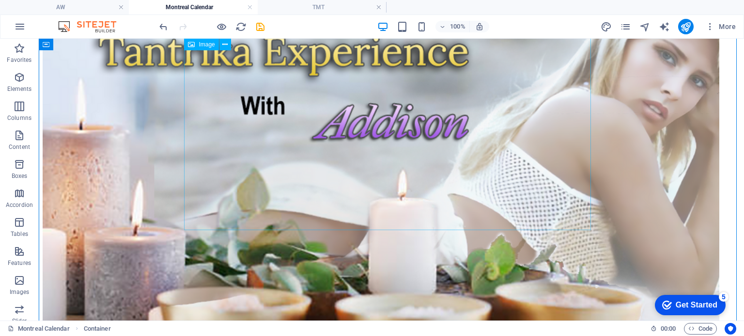  Describe the element at coordinates (19, 234) in the screenshot. I see `p: Tables` at that location.